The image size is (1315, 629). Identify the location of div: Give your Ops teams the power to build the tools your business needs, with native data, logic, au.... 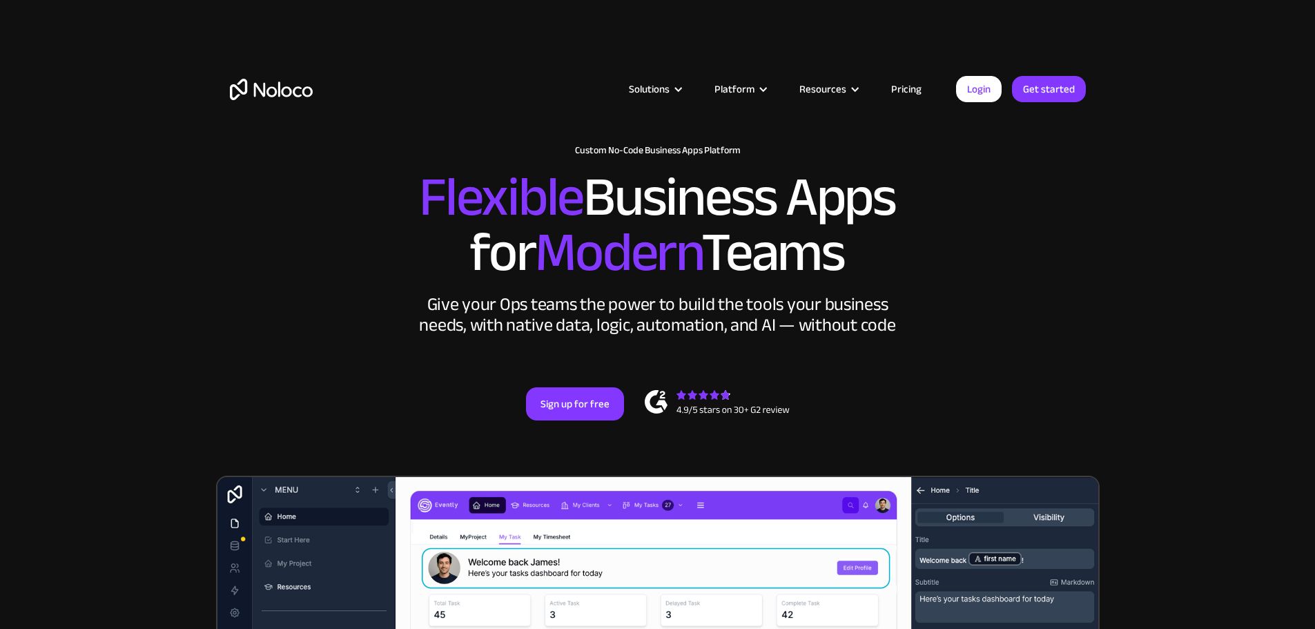
(658, 315).